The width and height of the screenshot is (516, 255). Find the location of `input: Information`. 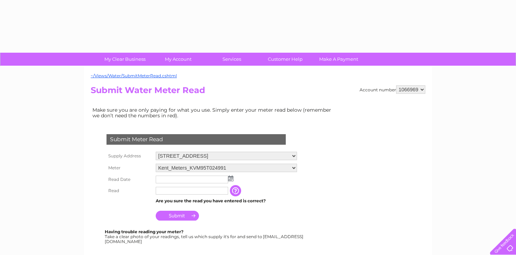

input: Information is located at coordinates (236, 191).